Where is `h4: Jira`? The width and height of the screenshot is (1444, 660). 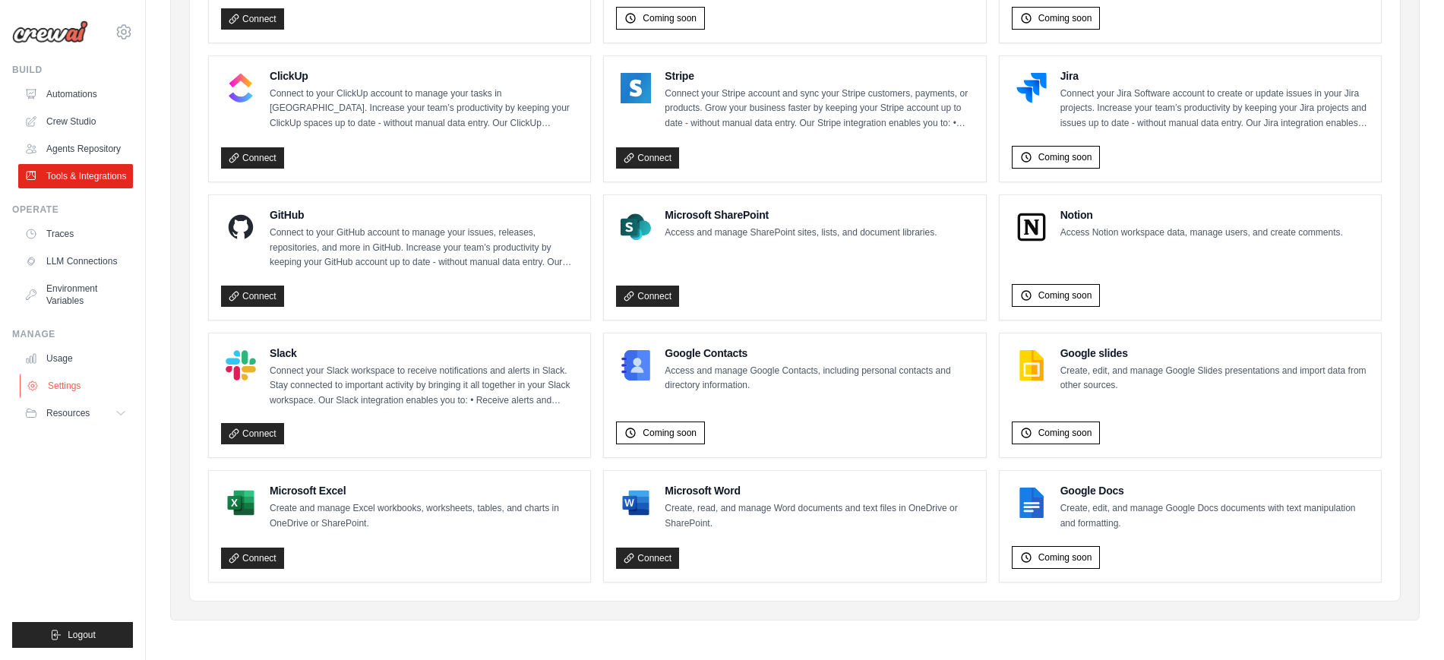
h4: Jira is located at coordinates (1215, 76).